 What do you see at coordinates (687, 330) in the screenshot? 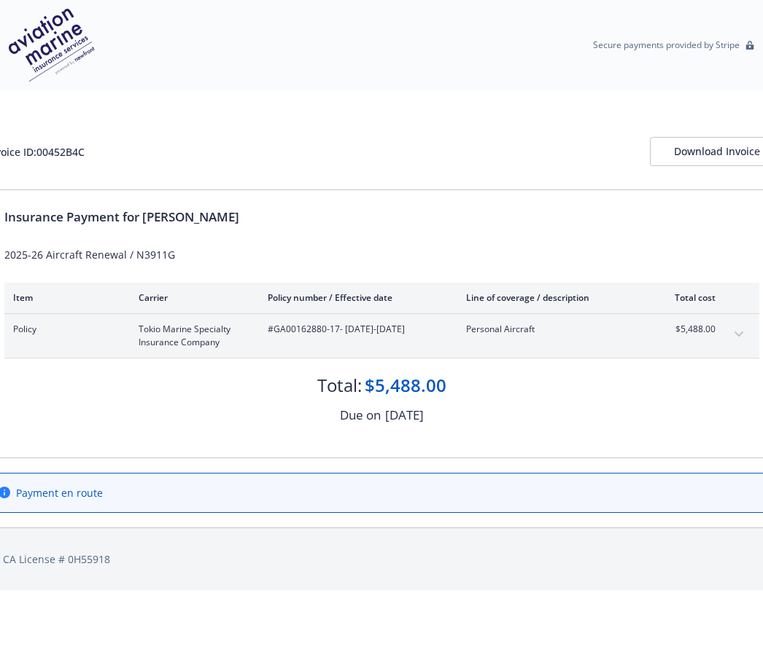
I see `span: $5,488.00` at bounding box center [687, 330].